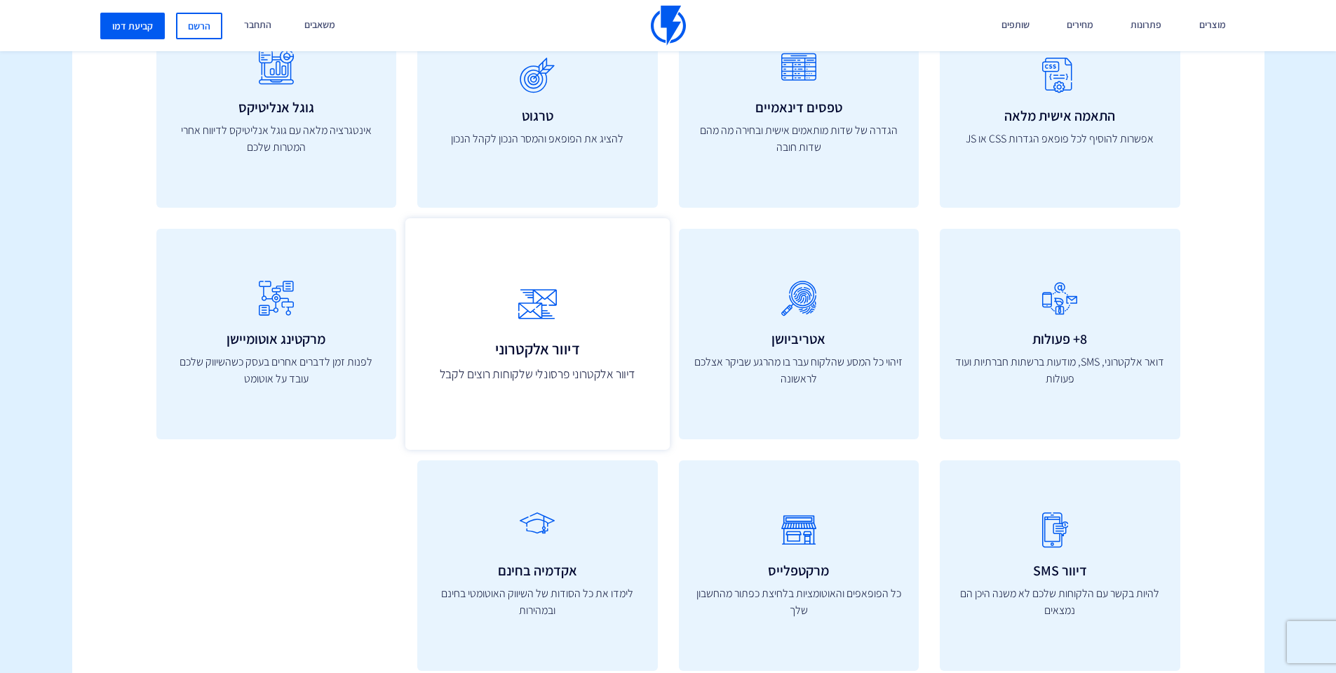 The width and height of the screenshot is (1336, 673). What do you see at coordinates (133, 26) in the screenshot?
I see `a: קביעת דמו` at bounding box center [133, 26].